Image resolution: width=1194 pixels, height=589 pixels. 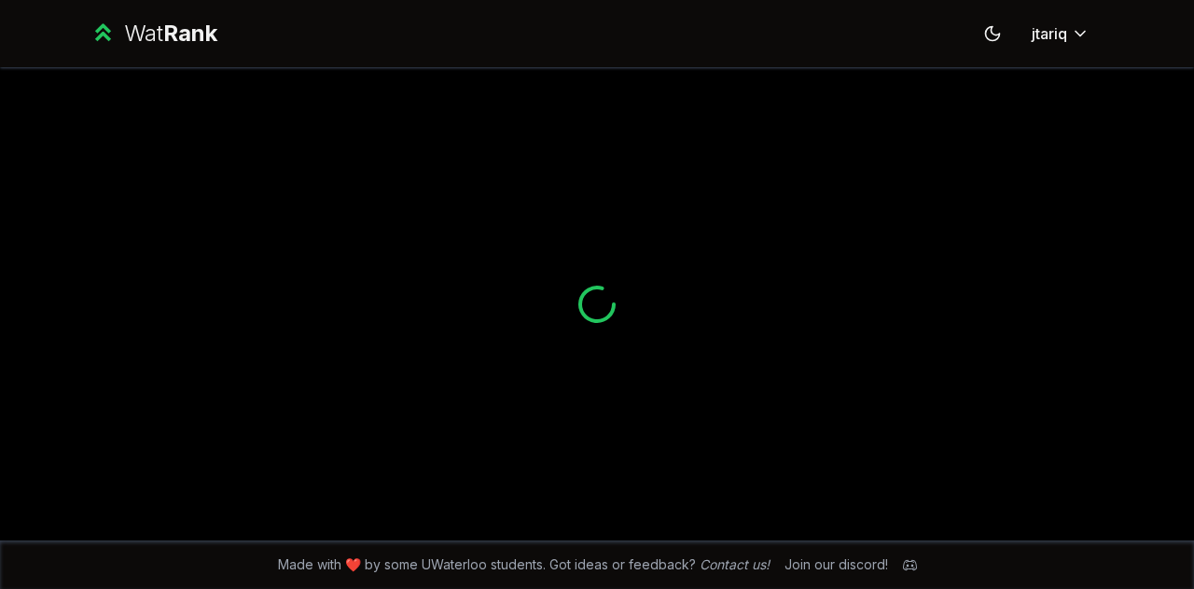 What do you see at coordinates (1049, 34) in the screenshot?
I see `span: jtariq` at bounding box center [1049, 34].